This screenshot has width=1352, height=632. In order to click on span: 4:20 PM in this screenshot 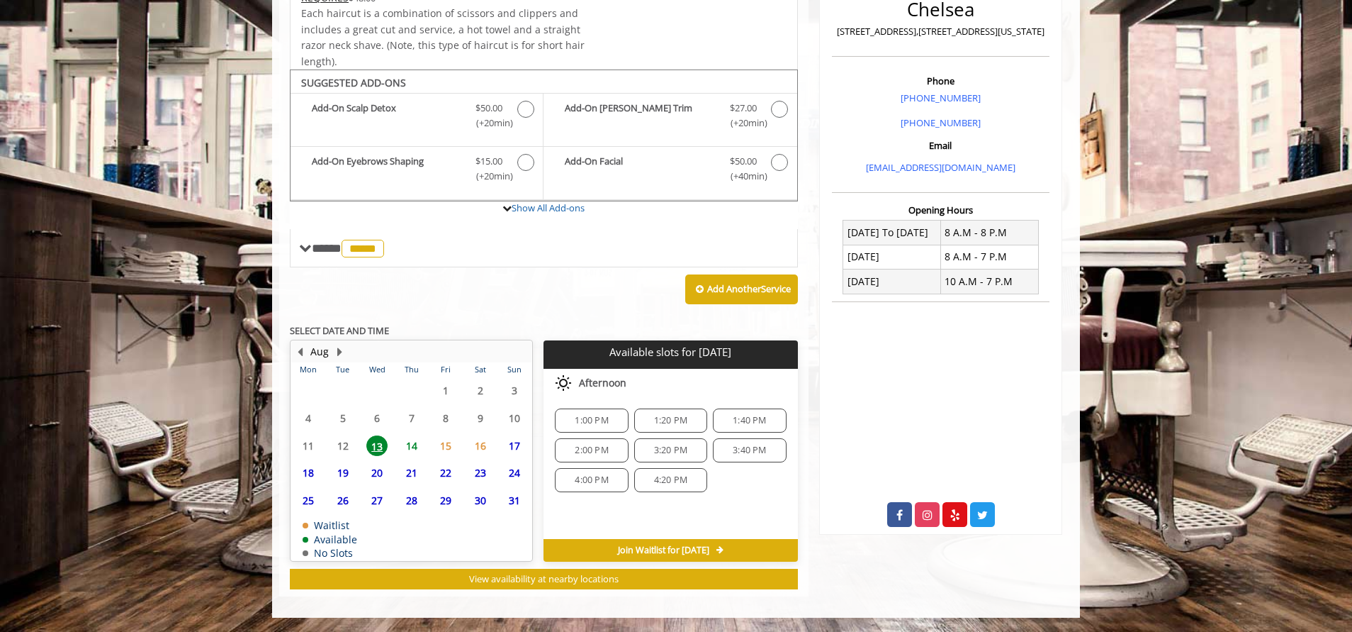, I will do `click(671, 480)`.